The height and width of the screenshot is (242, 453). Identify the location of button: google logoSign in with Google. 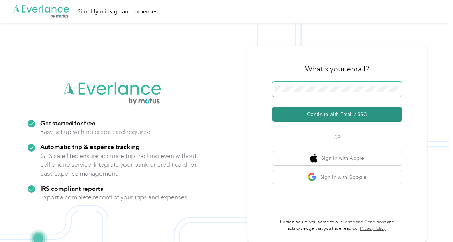
(337, 177).